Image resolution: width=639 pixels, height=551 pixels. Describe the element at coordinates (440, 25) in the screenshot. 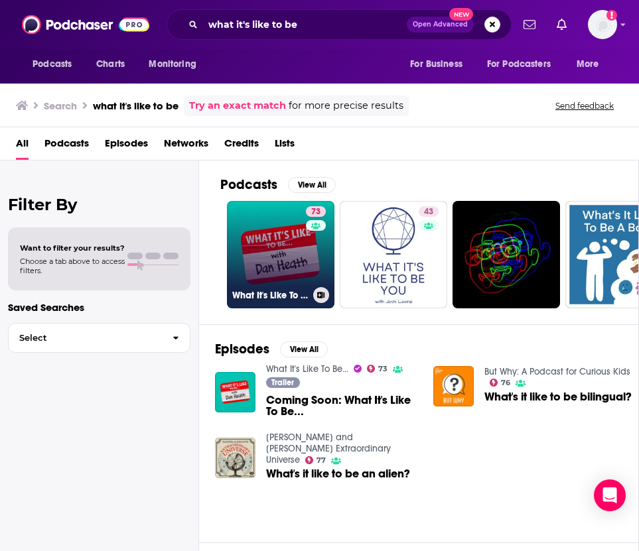

I see `span: Open Advanced` at that location.